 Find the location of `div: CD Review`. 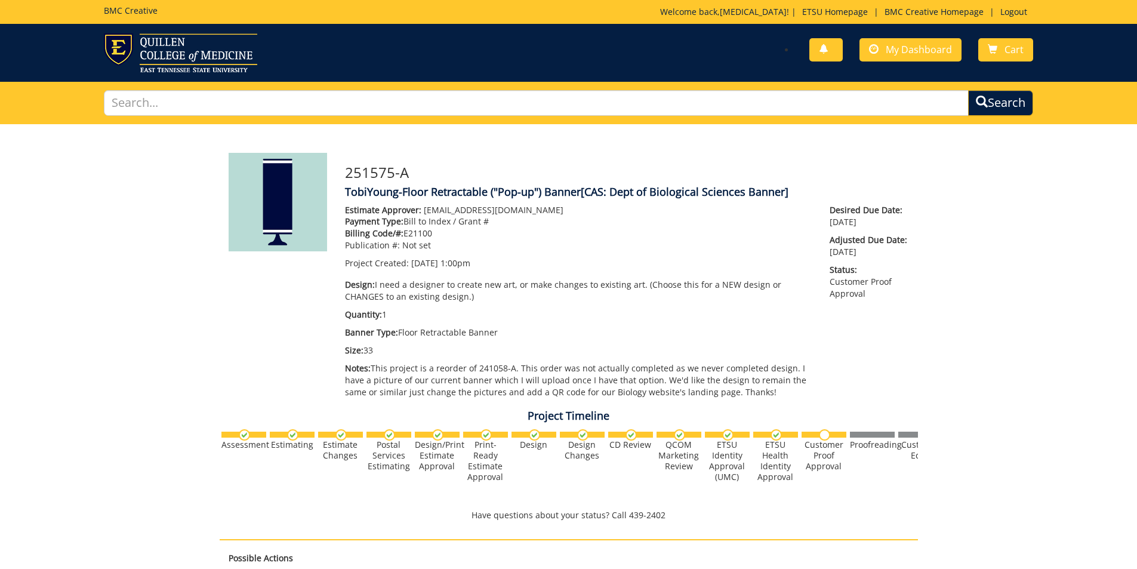

div: CD Review is located at coordinates (630, 444).